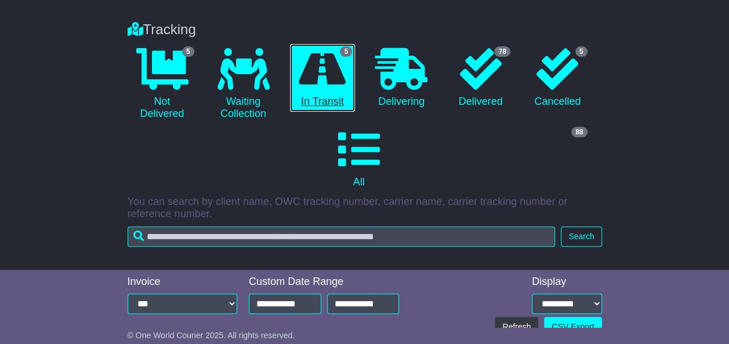 The height and width of the screenshot is (344, 729). What do you see at coordinates (572, 327) in the screenshot?
I see `a: CSV Export` at bounding box center [572, 327].